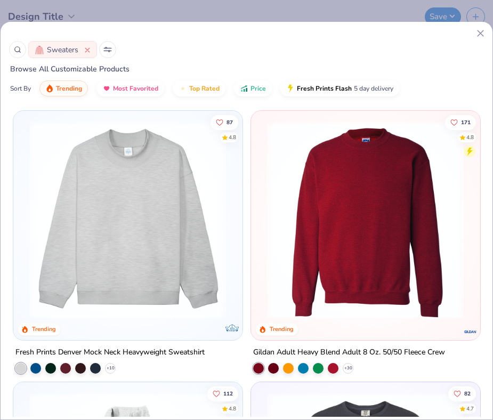  What do you see at coordinates (339, 88) in the screenshot?
I see `button: Fresh Prints Flash5 day delivery` at bounding box center [339, 88].